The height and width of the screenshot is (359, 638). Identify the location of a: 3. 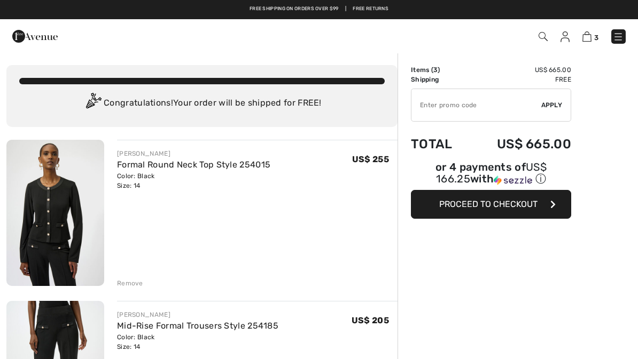
(590, 36).